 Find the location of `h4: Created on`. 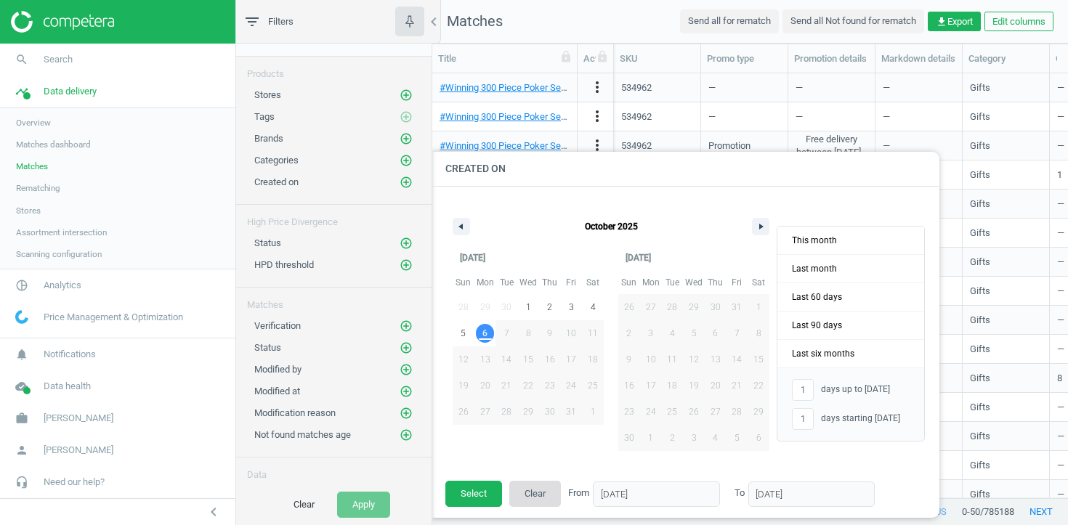

h4: Created on is located at coordinates (685, 168).